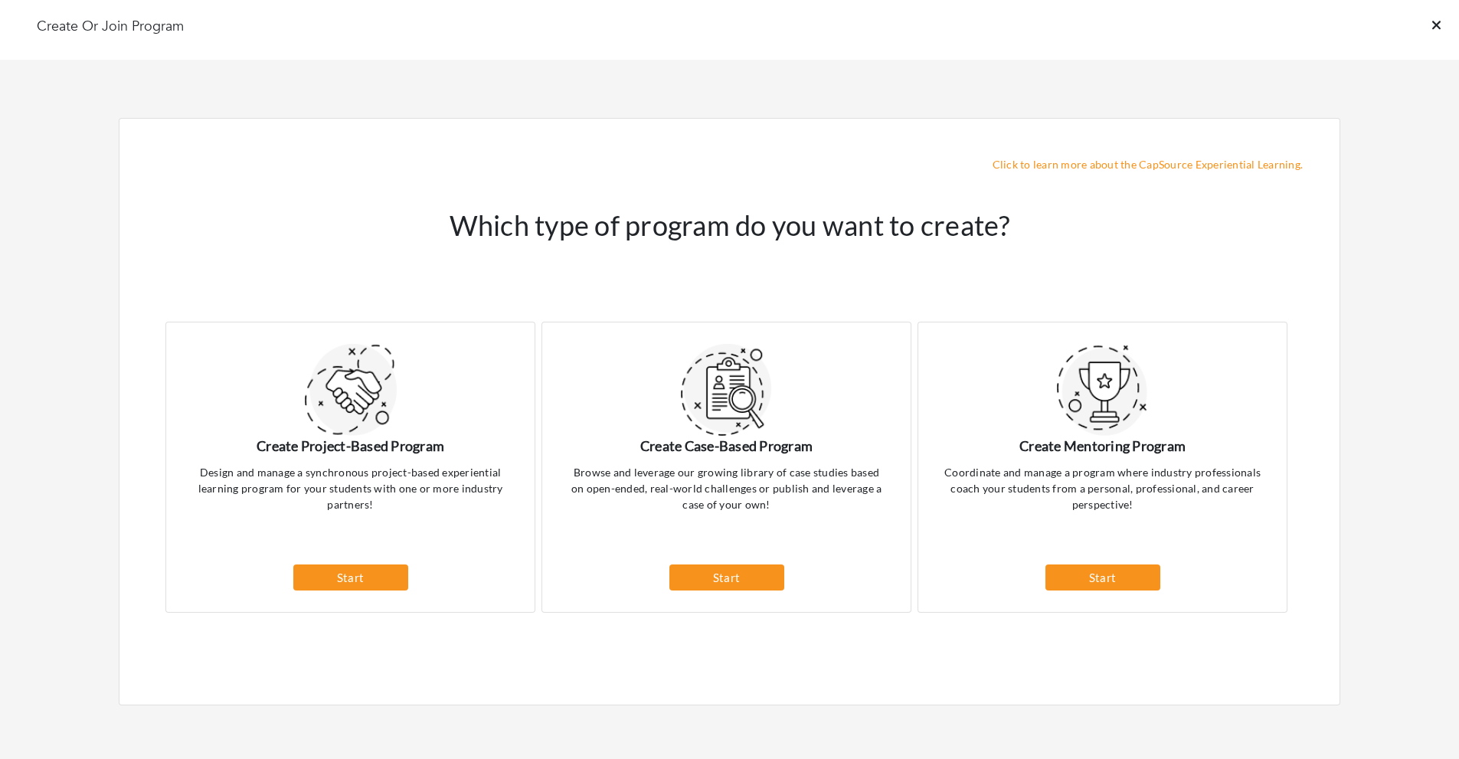 The width and height of the screenshot is (1459, 759). I want to click on a: Click to learn more about the CapSource Experiential Learning., so click(1148, 164).